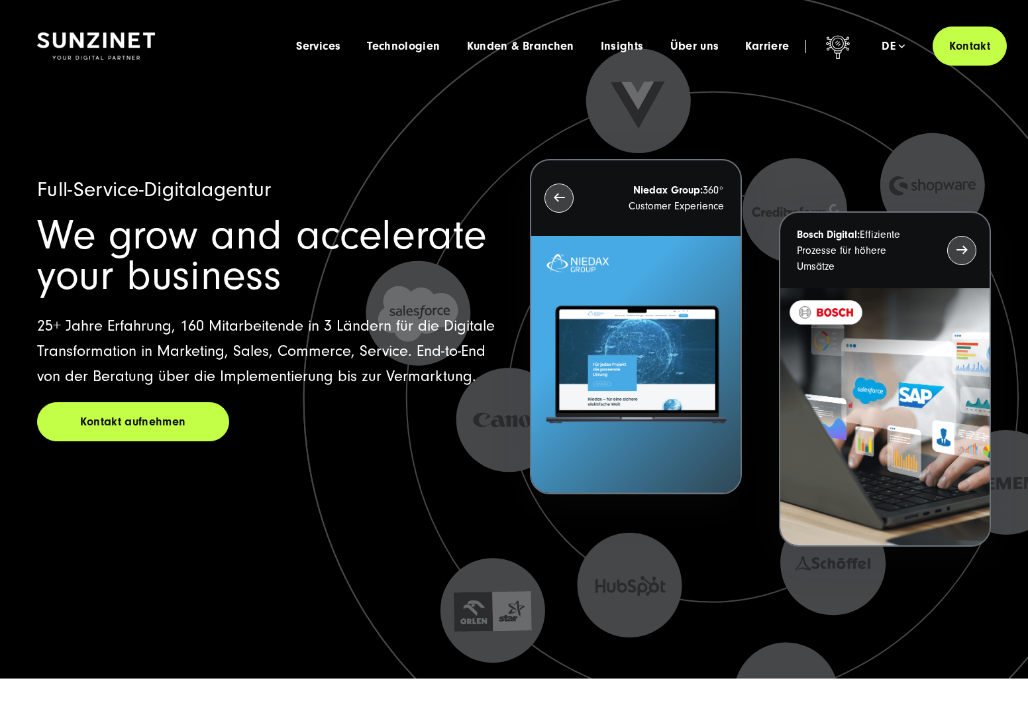 The image size is (1028, 711). What do you see at coordinates (660, 198) in the screenshot?
I see `p: 360° Customer Experience` at bounding box center [660, 198].